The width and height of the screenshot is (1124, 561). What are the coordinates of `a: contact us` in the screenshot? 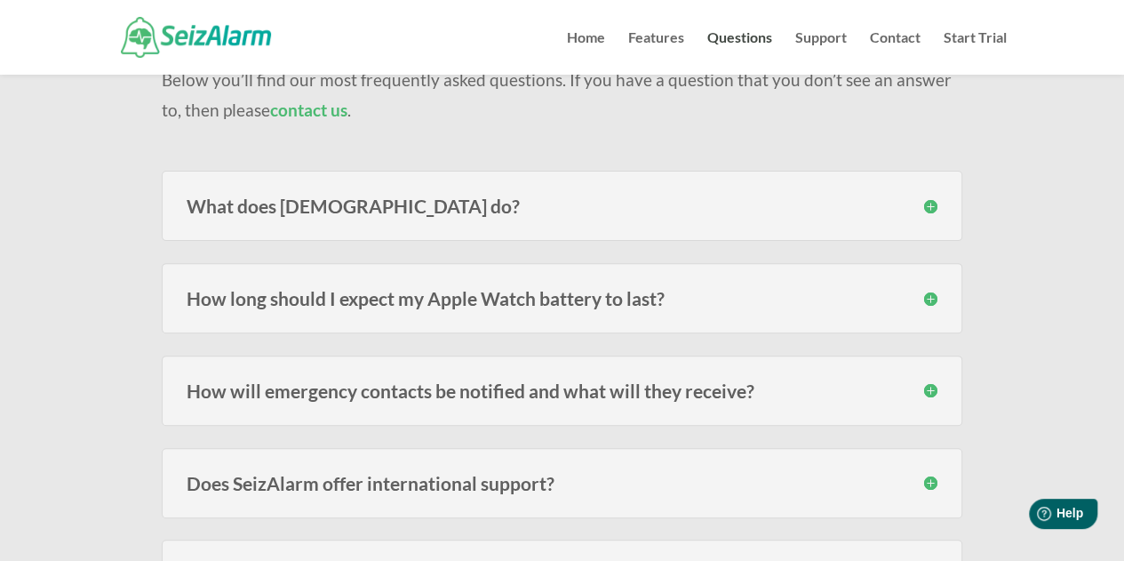 It's located at (308, 109).